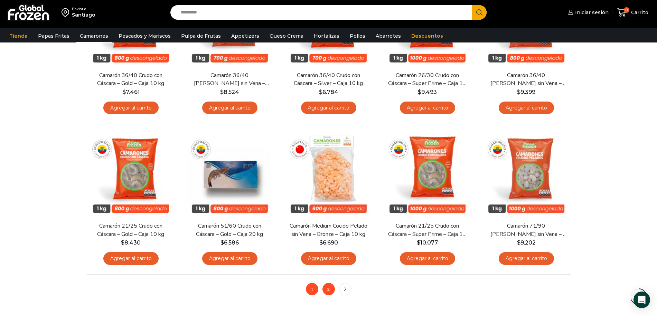 The width and height of the screenshot is (657, 315). What do you see at coordinates (357, 36) in the screenshot?
I see `a: Pollos` at bounding box center [357, 36].